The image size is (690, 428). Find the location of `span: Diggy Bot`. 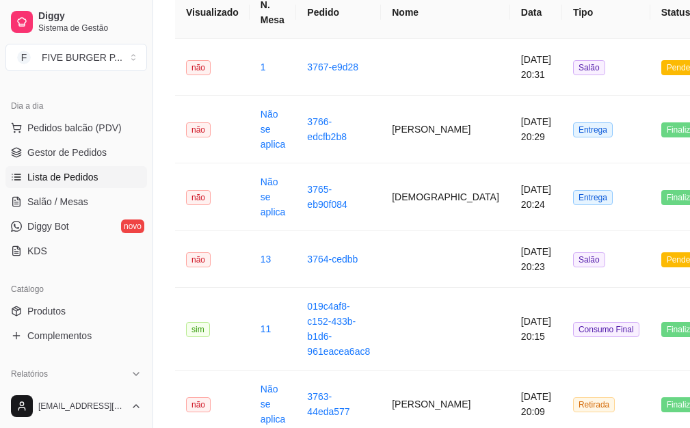

span: Diggy Bot is located at coordinates (48, 226).